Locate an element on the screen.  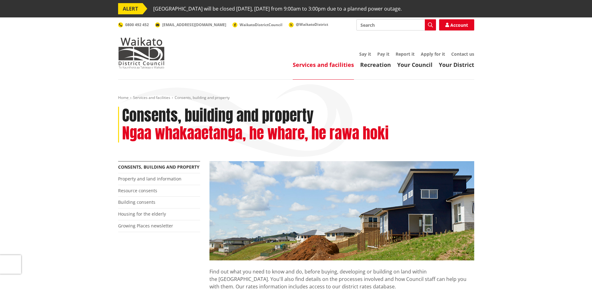
img: Land-and-property-landscape is located at coordinates (342, 211).